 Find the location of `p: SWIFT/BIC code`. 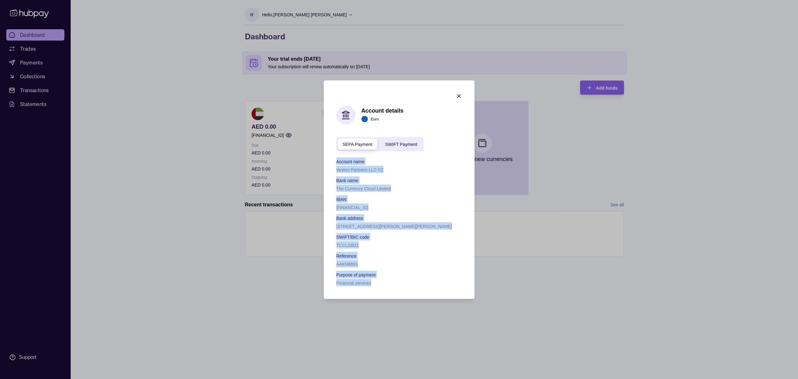

p: SWIFT/BIC code is located at coordinates (353, 237).